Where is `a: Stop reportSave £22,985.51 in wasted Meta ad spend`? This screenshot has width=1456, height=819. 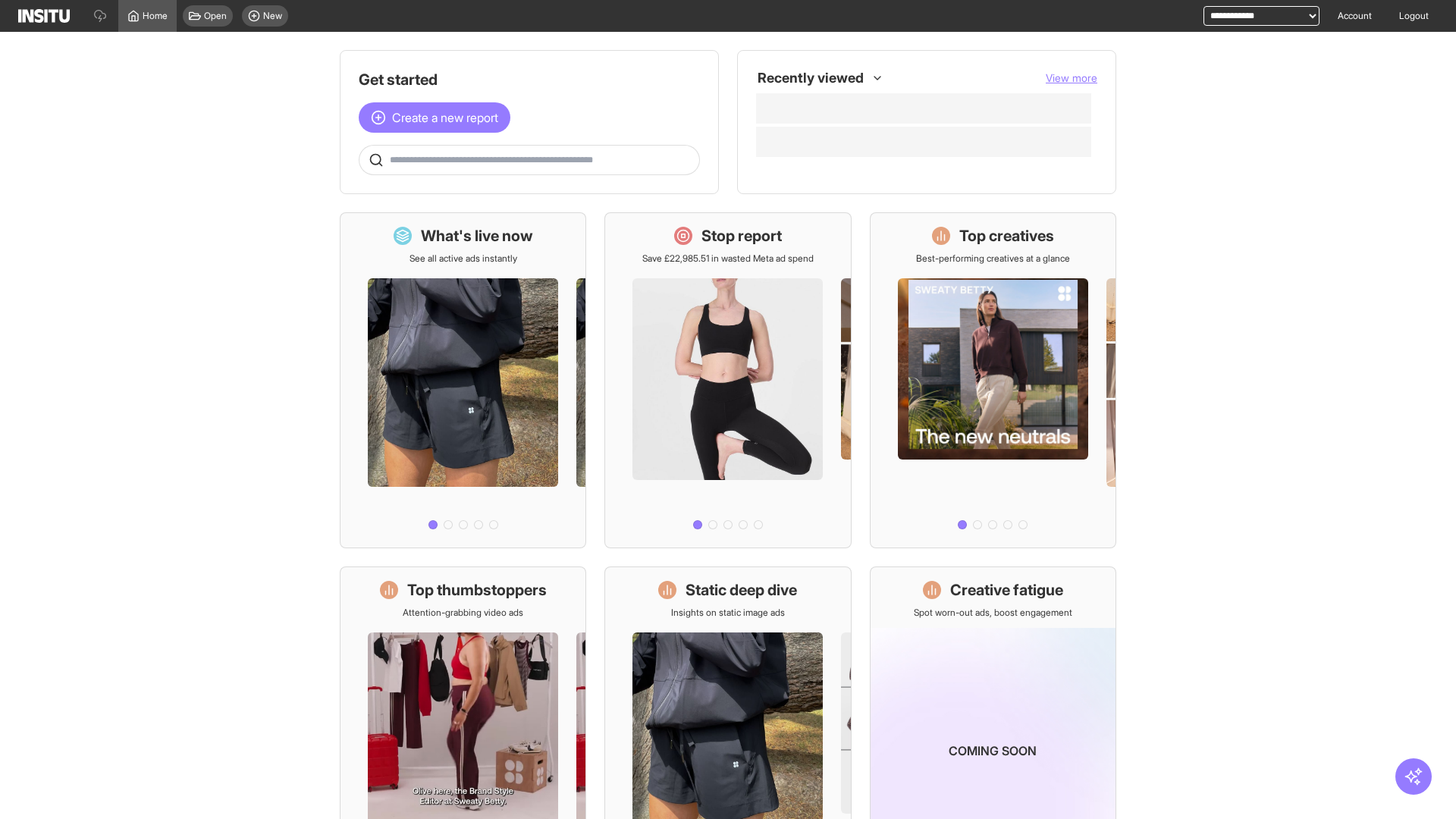 a: Stop reportSave £22,985.51 in wasted Meta ad spend is located at coordinates (727, 380).